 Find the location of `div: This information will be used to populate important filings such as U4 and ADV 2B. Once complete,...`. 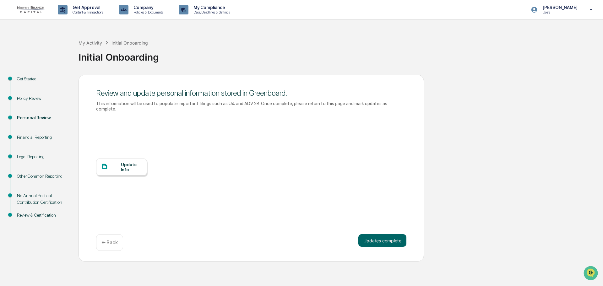

div: This information will be used to populate important filings such as U4 and ADV 2B. Once complete,... is located at coordinates (251, 106).